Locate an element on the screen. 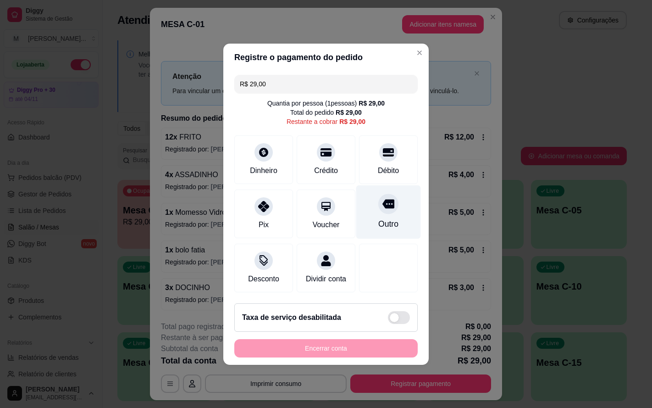 This screenshot has width=652, height=408. div: Dinheiro is located at coordinates (264, 171).